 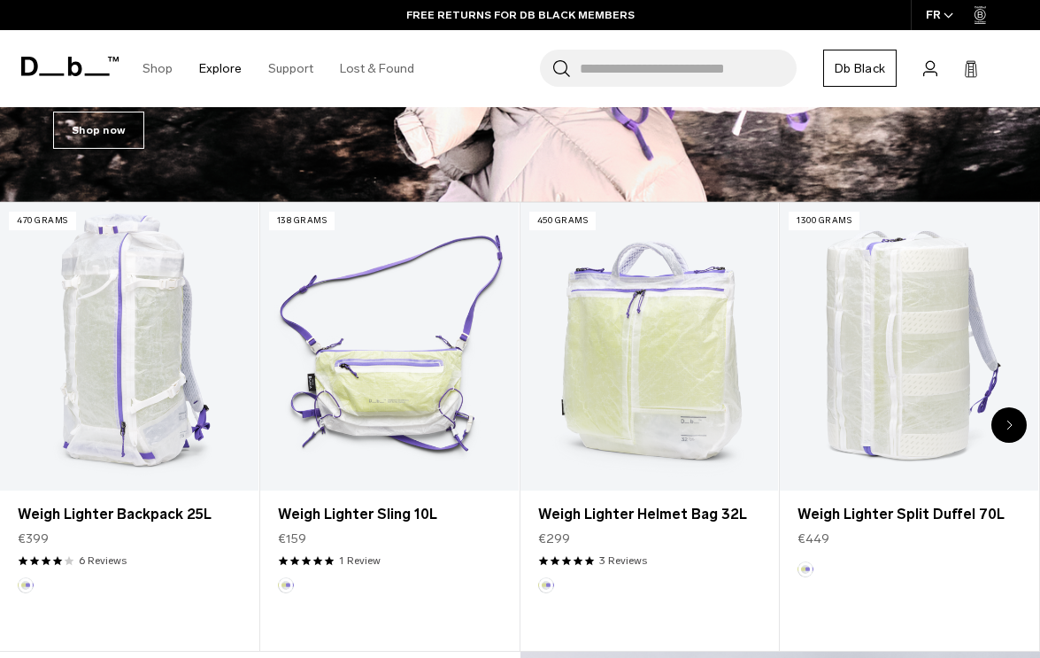 I want to click on a: 3 reviews, so click(x=623, y=560).